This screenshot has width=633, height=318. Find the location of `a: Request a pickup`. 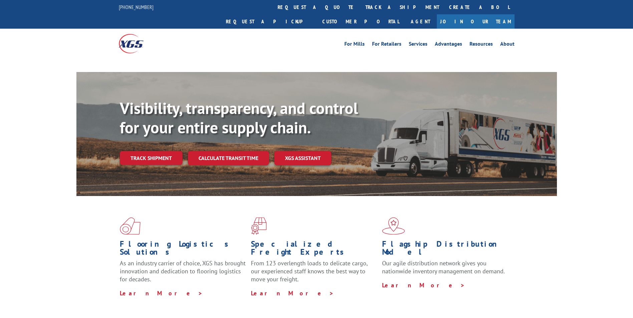

a: Request a pickup is located at coordinates (269, 21).